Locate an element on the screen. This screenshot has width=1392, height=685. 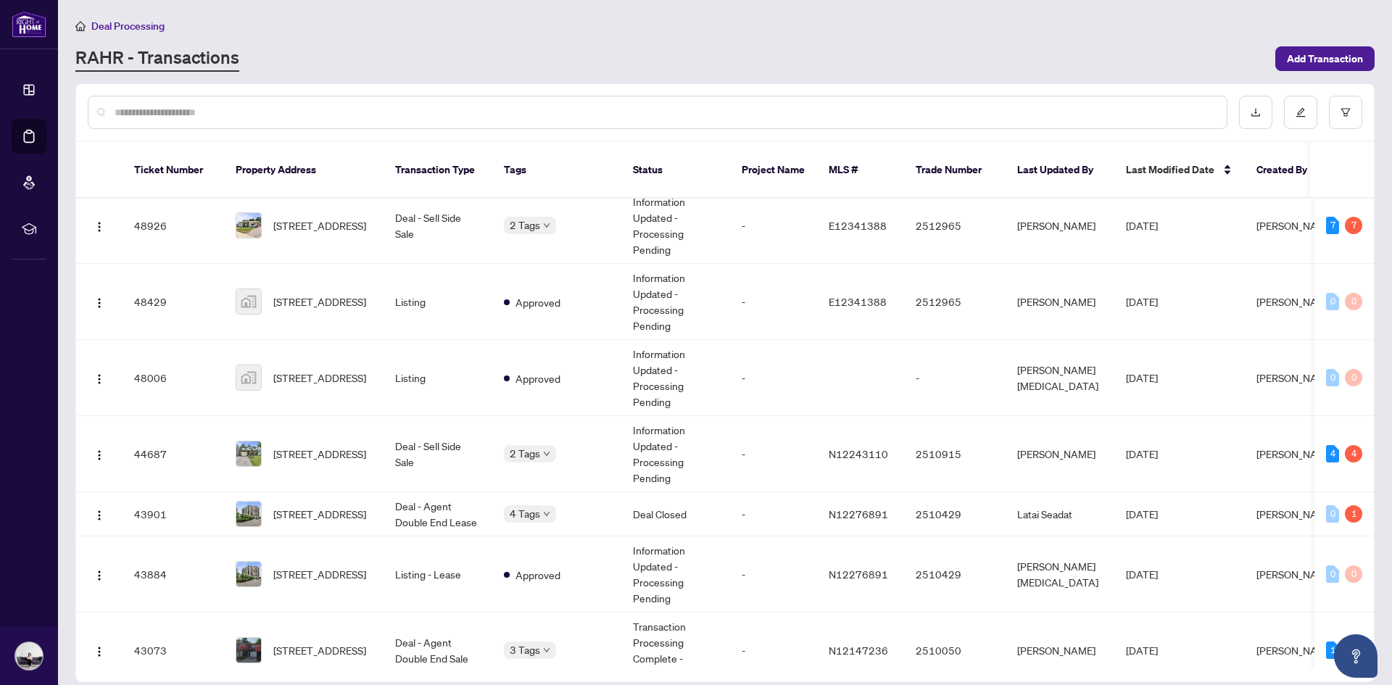
button: edit is located at coordinates (1300, 112).